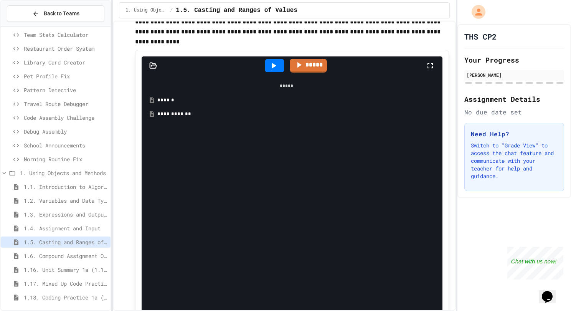 The image size is (571, 311). What do you see at coordinates (66, 269) in the screenshot?
I see `span: 1.16. Unit Summary 1a (1.1-1.6)` at bounding box center [66, 269].